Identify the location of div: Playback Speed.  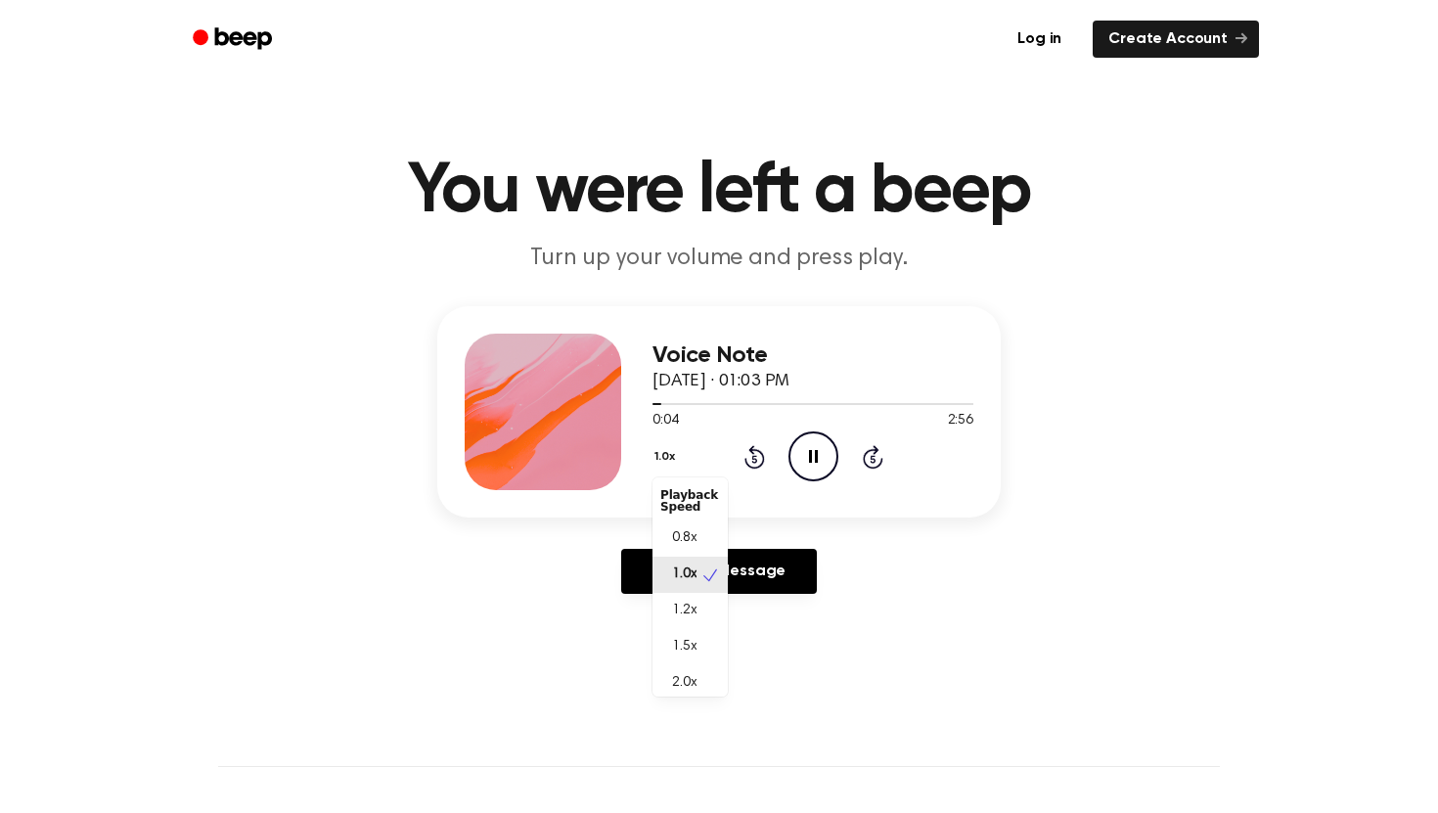
(690, 501).